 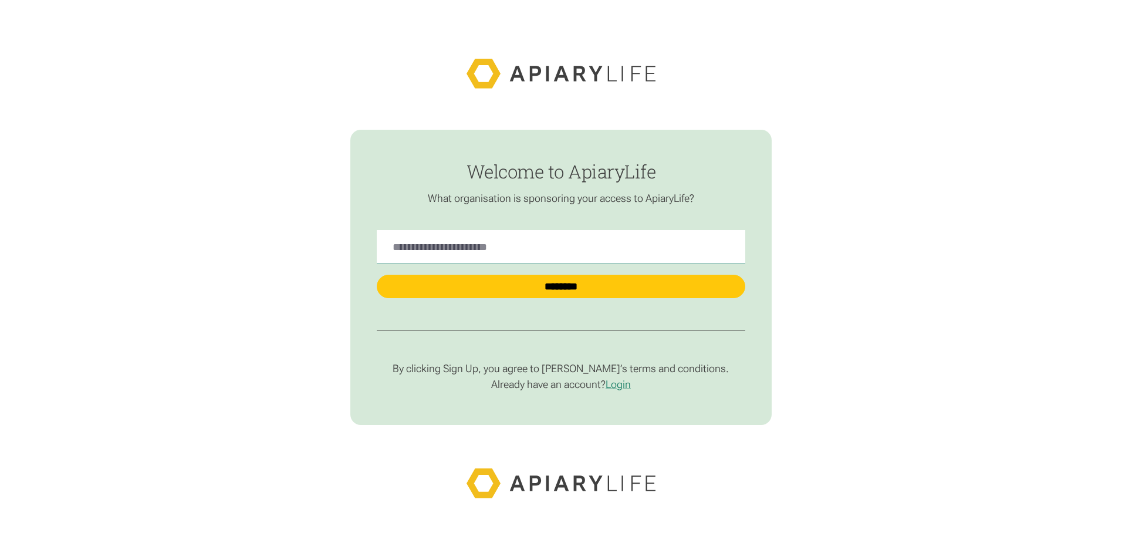 I want to click on p: What organisation is sponsoring your access to ApiaryLife?, so click(x=561, y=198).